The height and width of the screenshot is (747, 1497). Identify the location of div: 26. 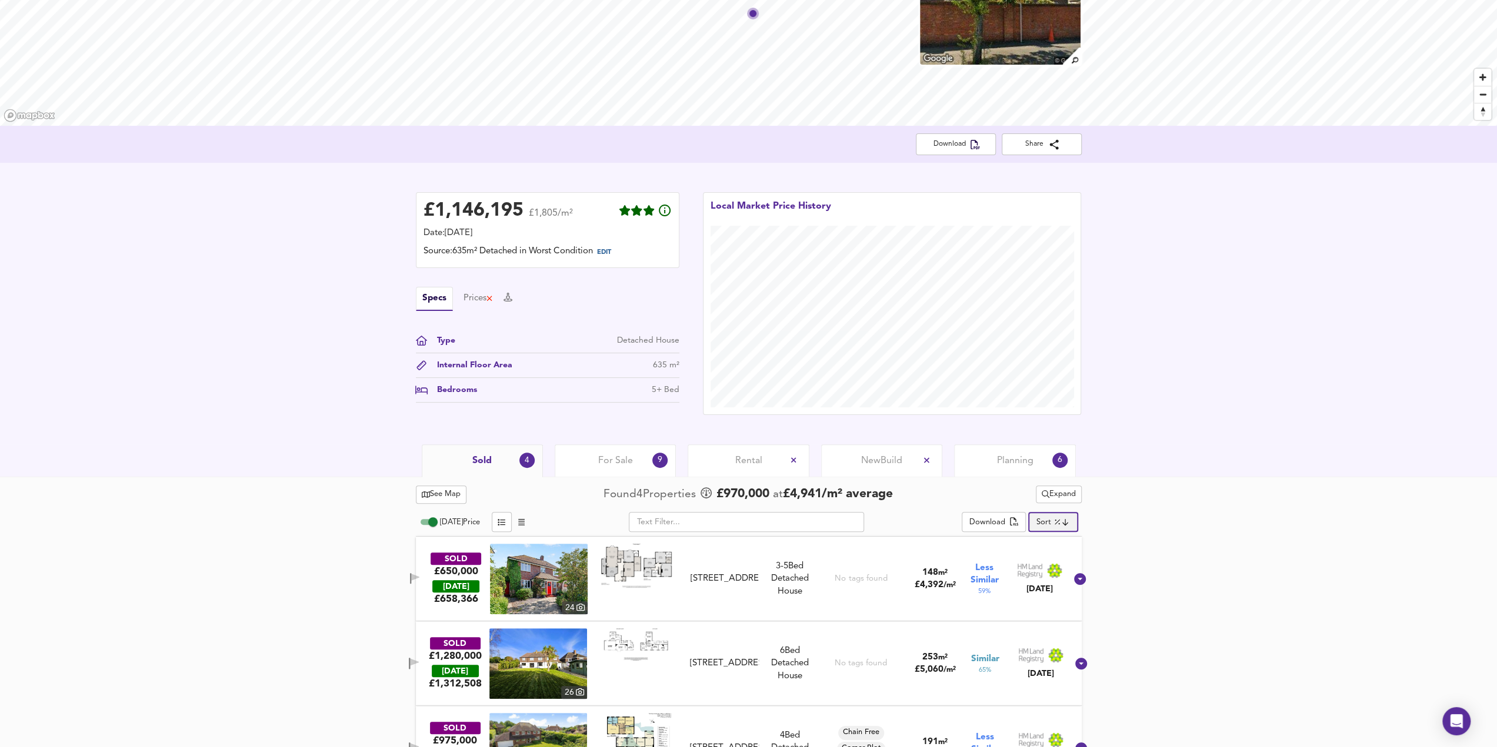
(574, 693).